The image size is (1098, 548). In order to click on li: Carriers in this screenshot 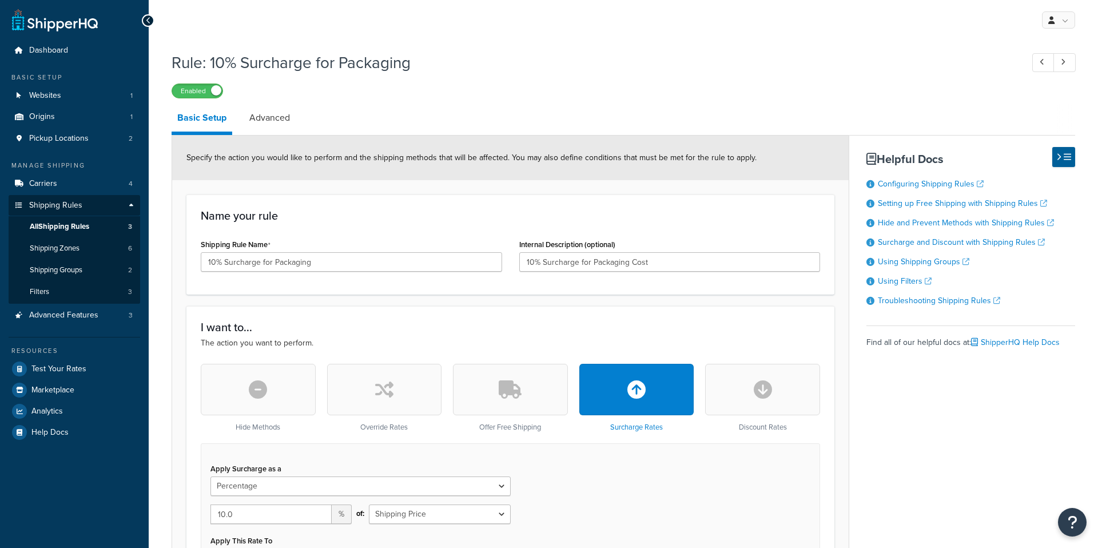, I will do `click(74, 184)`.